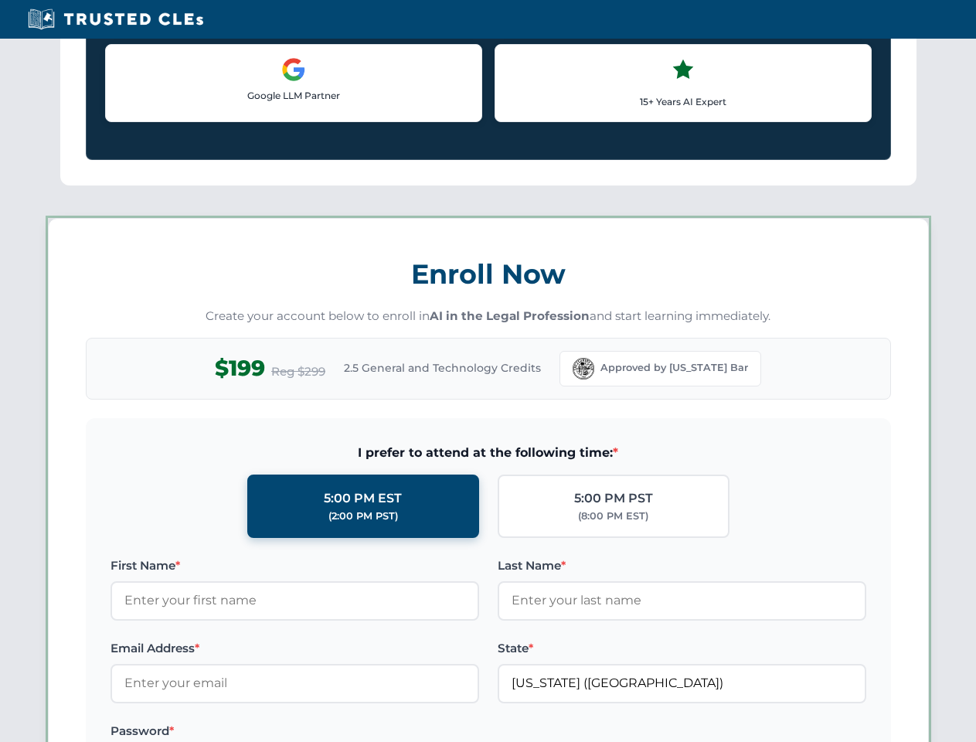  What do you see at coordinates (240, 368) in the screenshot?
I see `span: $199` at bounding box center [240, 368].